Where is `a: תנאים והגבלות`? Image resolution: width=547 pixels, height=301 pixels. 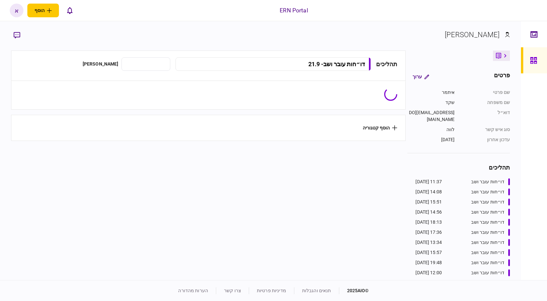 a: תנאים והגבלות is located at coordinates (317, 290).